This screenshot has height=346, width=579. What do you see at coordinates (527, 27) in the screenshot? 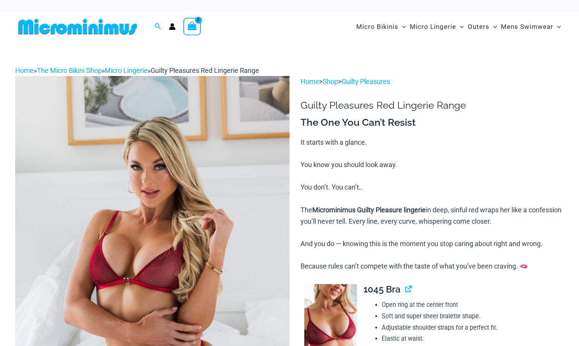
I see `span: Mens Swimwear` at bounding box center [527, 27].